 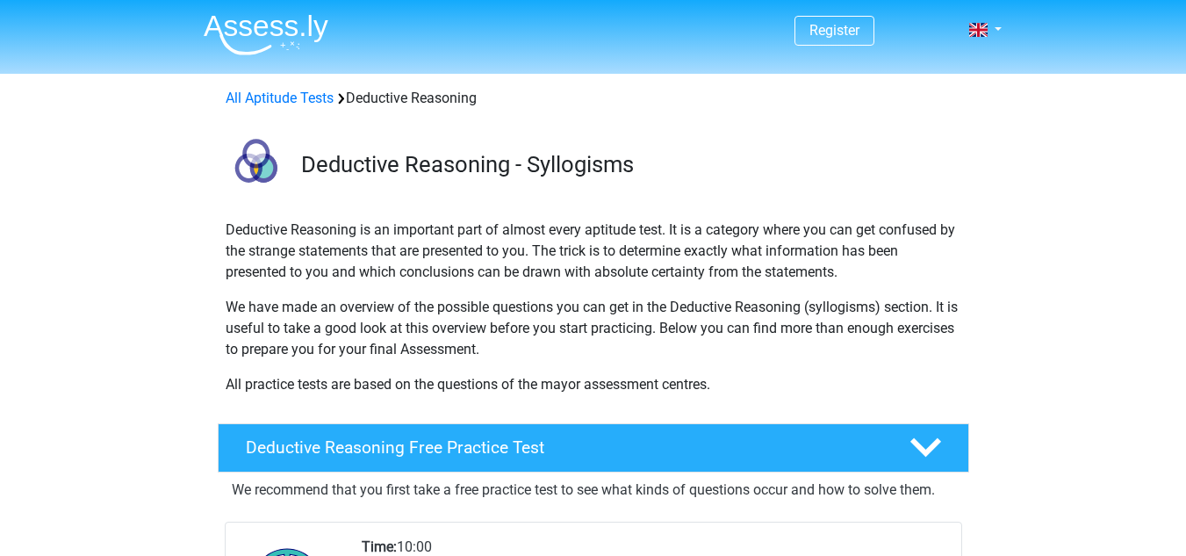 What do you see at coordinates (379, 546) in the screenshot?
I see `b: Time:` at bounding box center [379, 546].